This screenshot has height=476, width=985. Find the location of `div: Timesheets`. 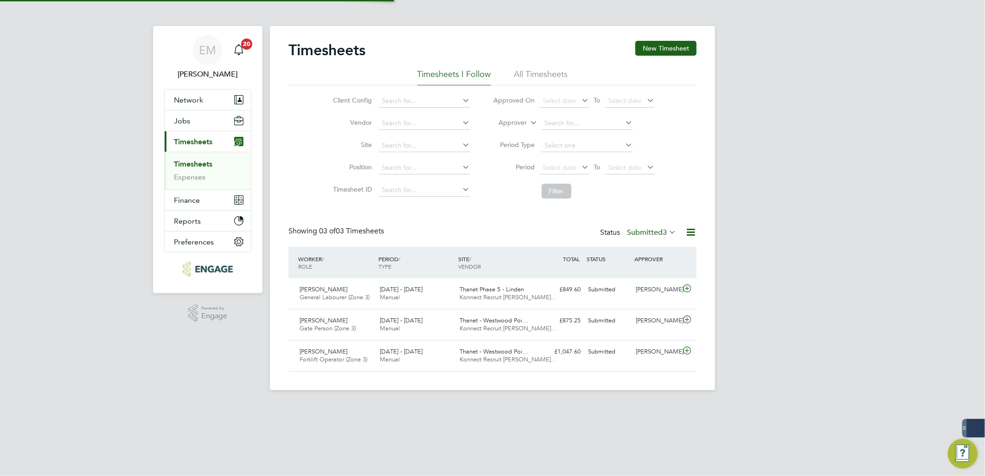

div: Timesheets is located at coordinates (208, 170).